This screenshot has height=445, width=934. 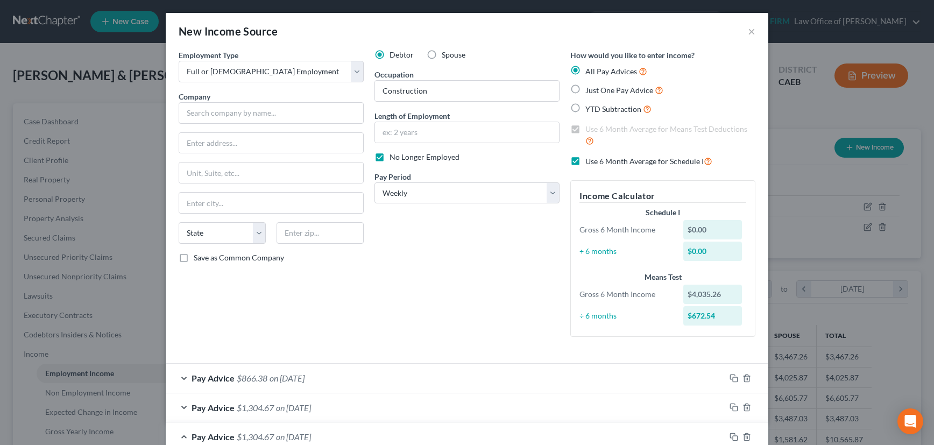 What do you see at coordinates (910, 421) in the screenshot?
I see `div: Open Intercom Messenger` at bounding box center [910, 421].